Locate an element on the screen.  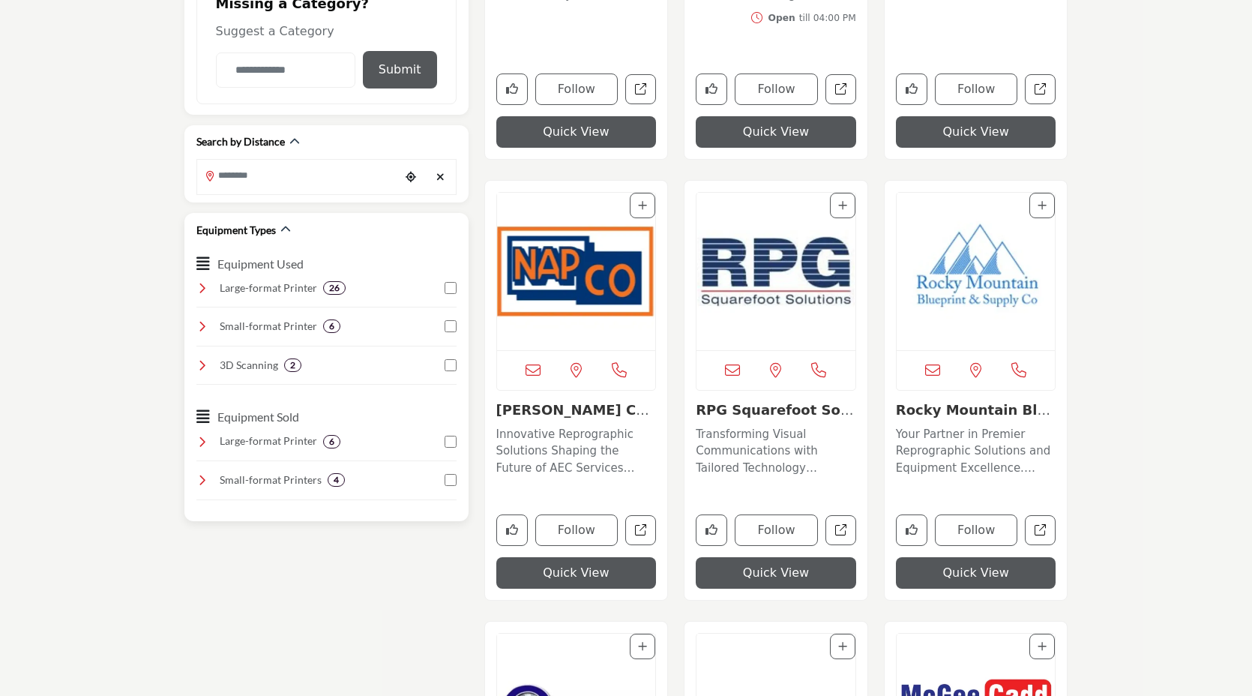
button: Submit is located at coordinates (400, 70).